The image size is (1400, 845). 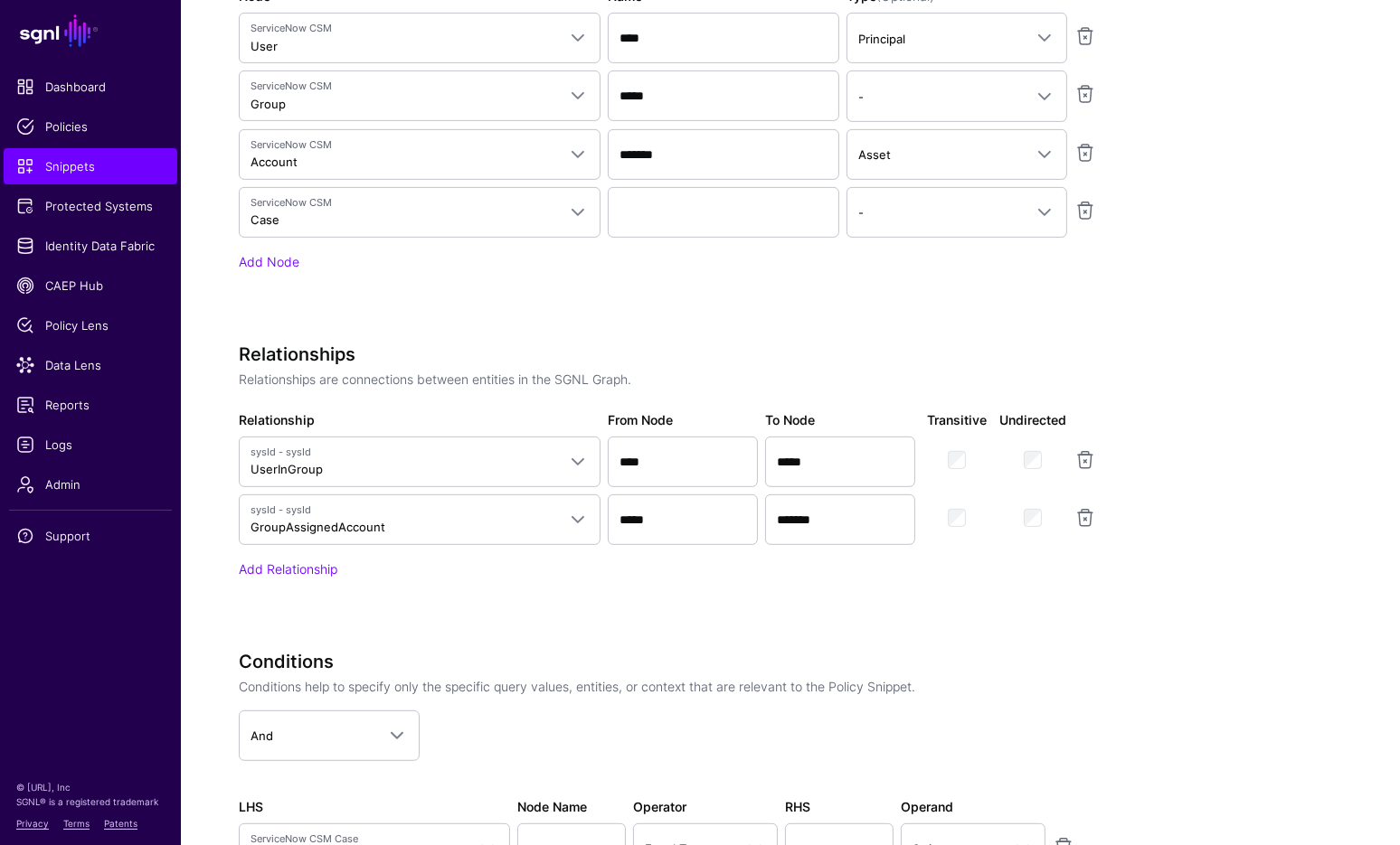 What do you see at coordinates (691, 662) in the screenshot?
I see `h3: Conditions` at bounding box center [691, 662].